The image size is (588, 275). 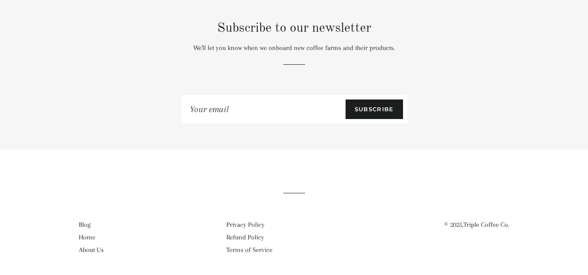 I want to click on a: Privacy Policy, so click(x=245, y=225).